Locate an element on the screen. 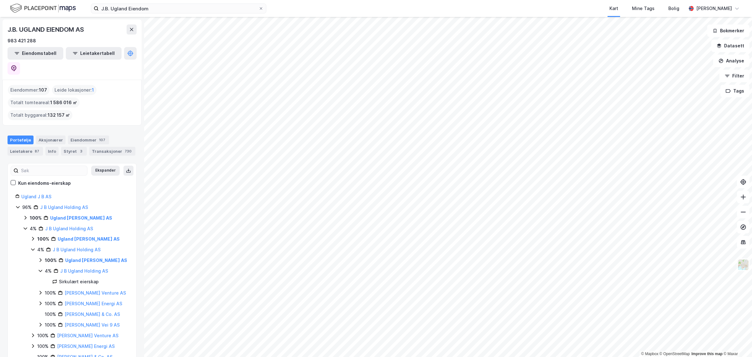 The image size is (752, 357). button: Bokmerker is located at coordinates (728, 31).